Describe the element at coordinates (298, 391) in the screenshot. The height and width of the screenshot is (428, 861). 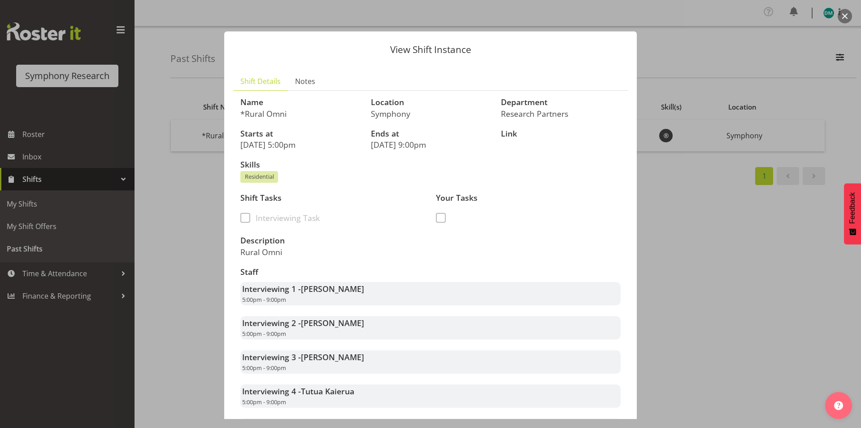
I see `strong: Interviewing 4 -` at that location.